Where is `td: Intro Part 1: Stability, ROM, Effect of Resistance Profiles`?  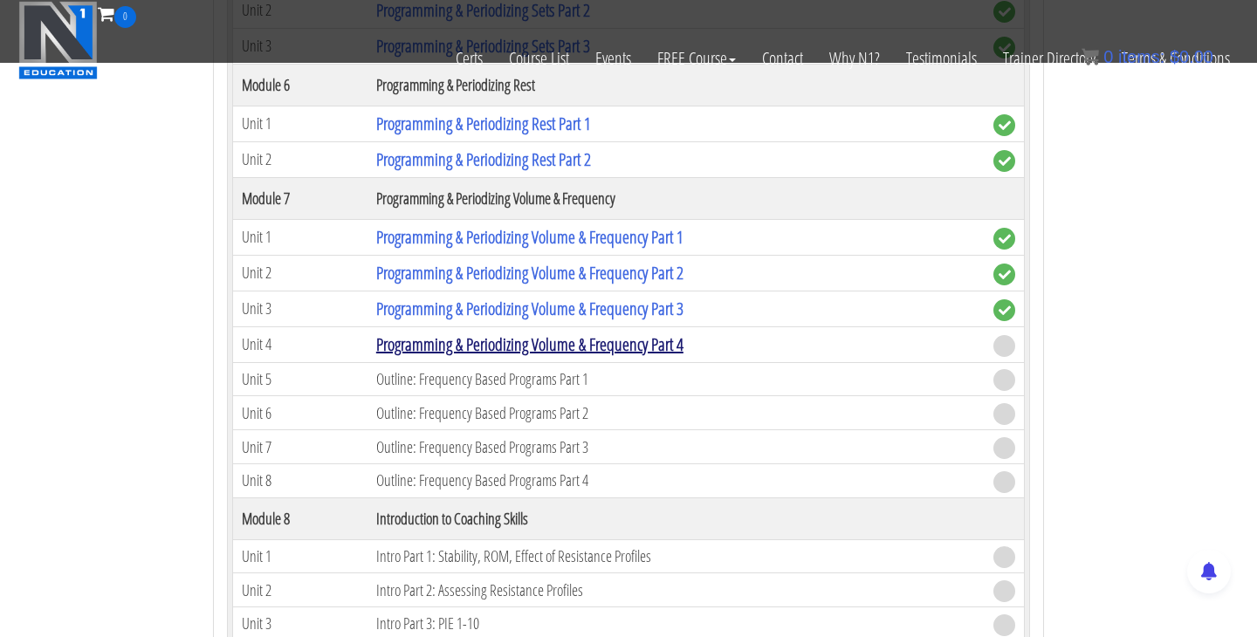
td: Intro Part 1: Stability, ROM, Effect of Resistance Profiles is located at coordinates (676, 556).